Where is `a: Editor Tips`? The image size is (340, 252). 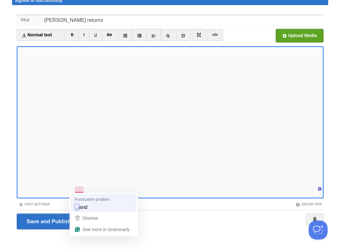
a: Editor Tips is located at coordinates (309, 204).